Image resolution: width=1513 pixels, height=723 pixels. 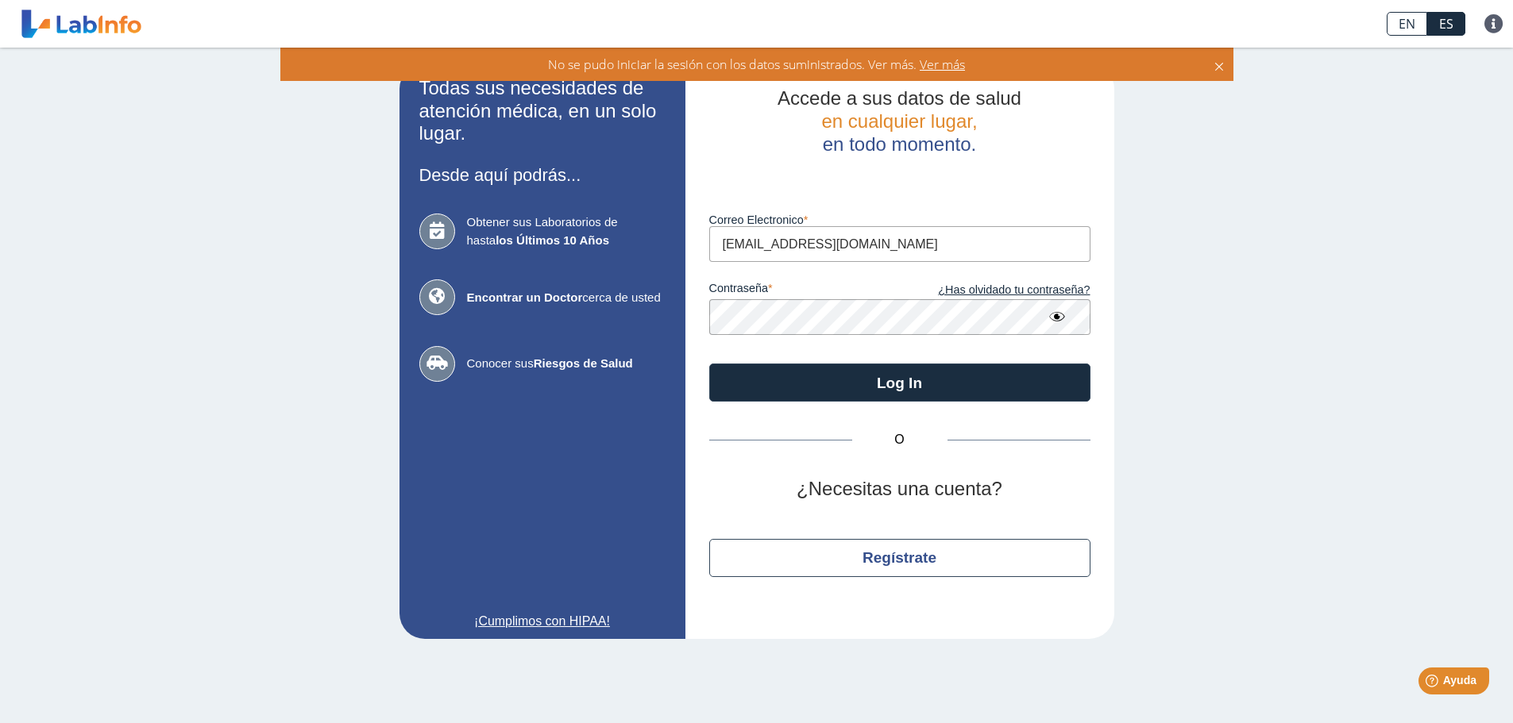 What do you see at coordinates (899, 121) in the screenshot?
I see `span: en cualquier lugar,` at bounding box center [899, 121].